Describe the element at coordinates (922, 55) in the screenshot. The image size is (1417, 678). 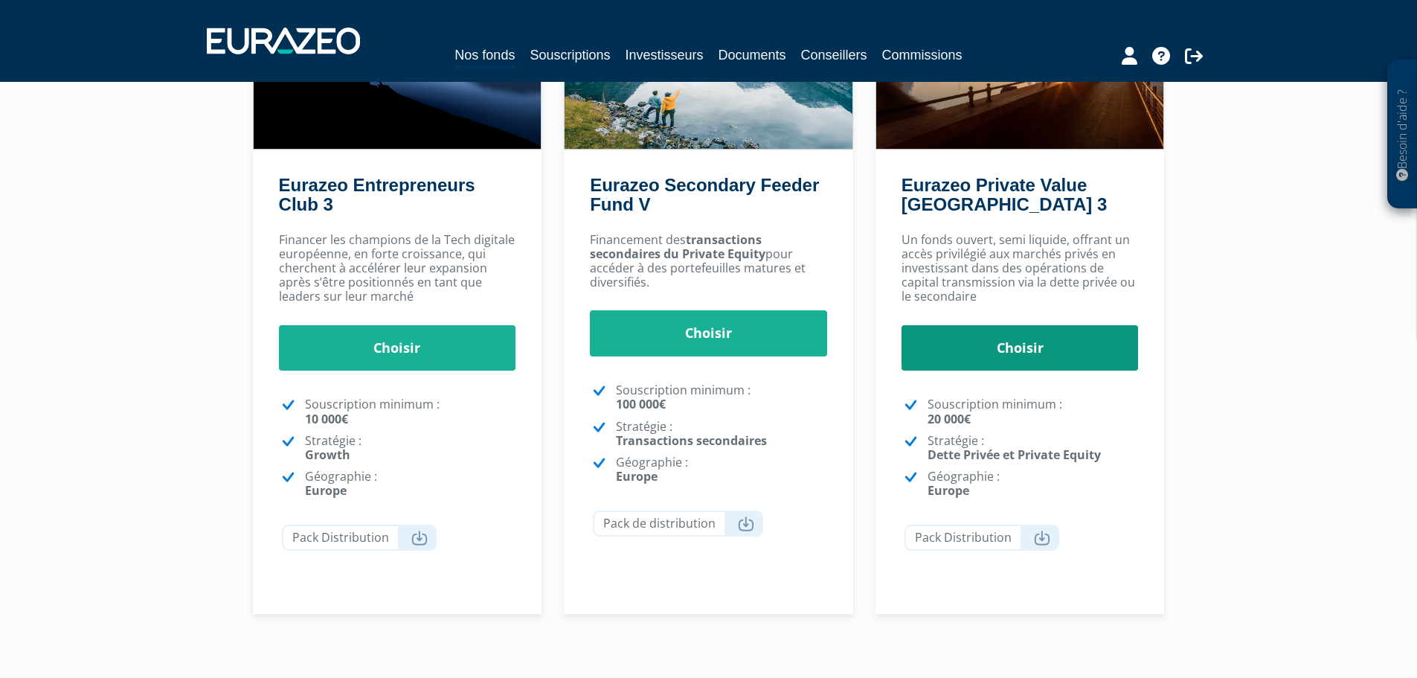
I see `a: Commissions` at that location.